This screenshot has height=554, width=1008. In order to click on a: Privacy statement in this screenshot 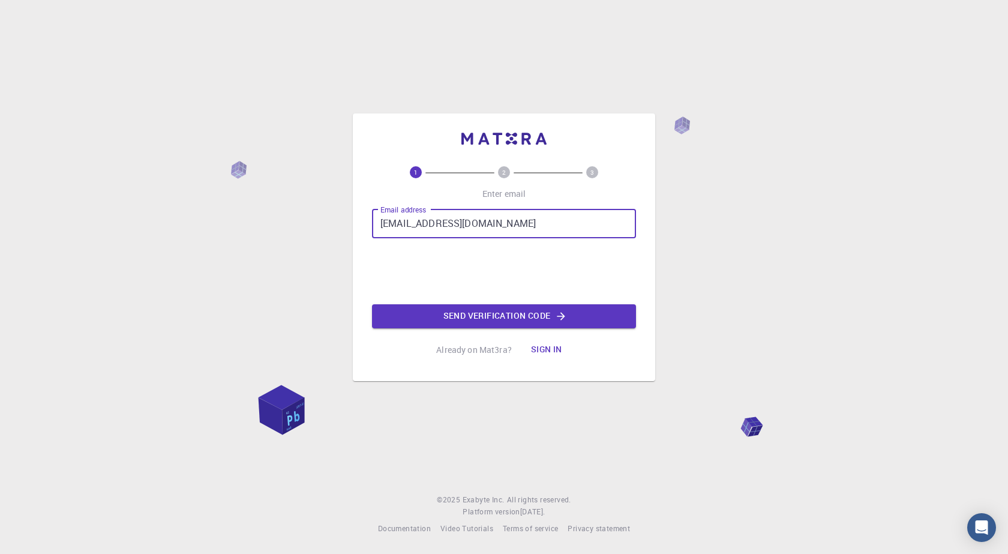, I will do `click(599, 529)`.